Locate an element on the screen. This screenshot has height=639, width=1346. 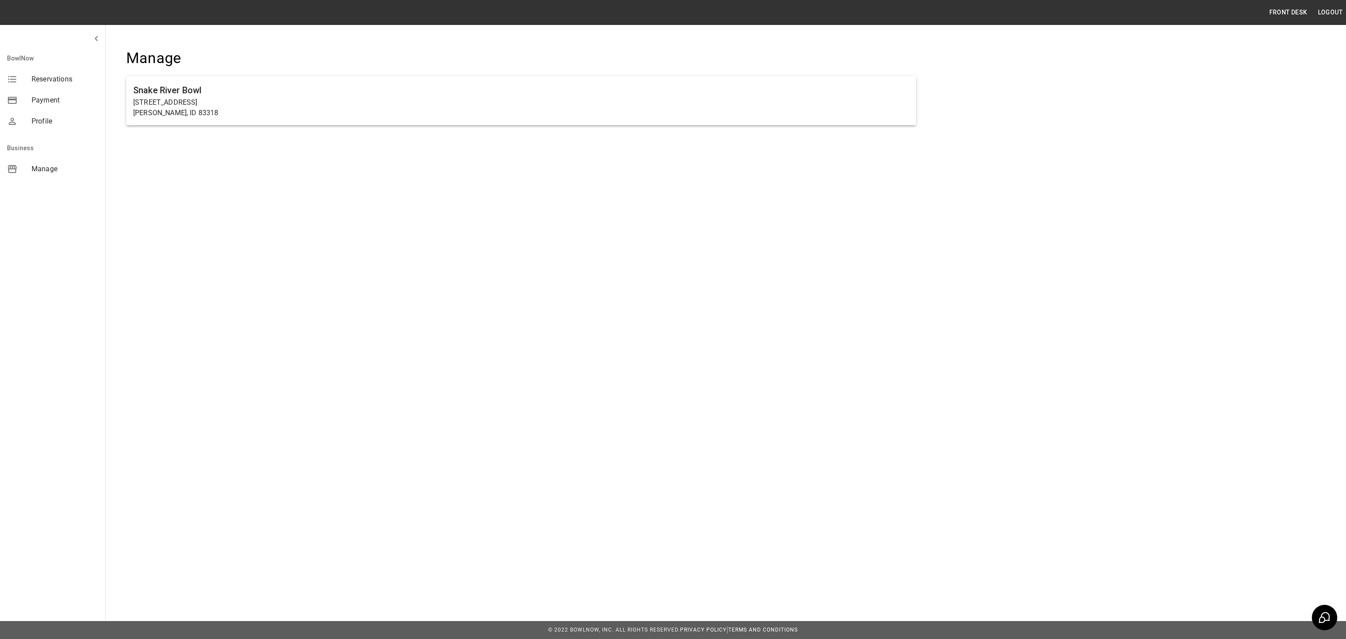
h6: Snake River Bowl is located at coordinates (521, 90).